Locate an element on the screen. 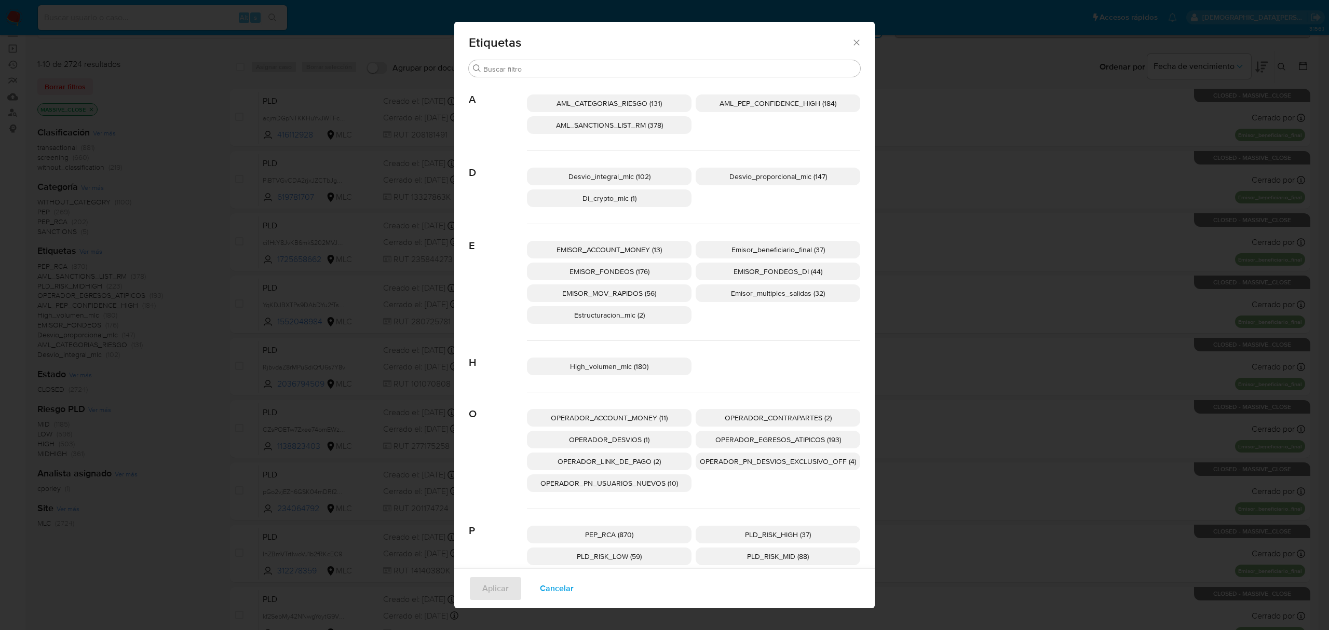 The image size is (1329, 630). span: OPERADOR_DESVIOS (1) is located at coordinates (609, 440).